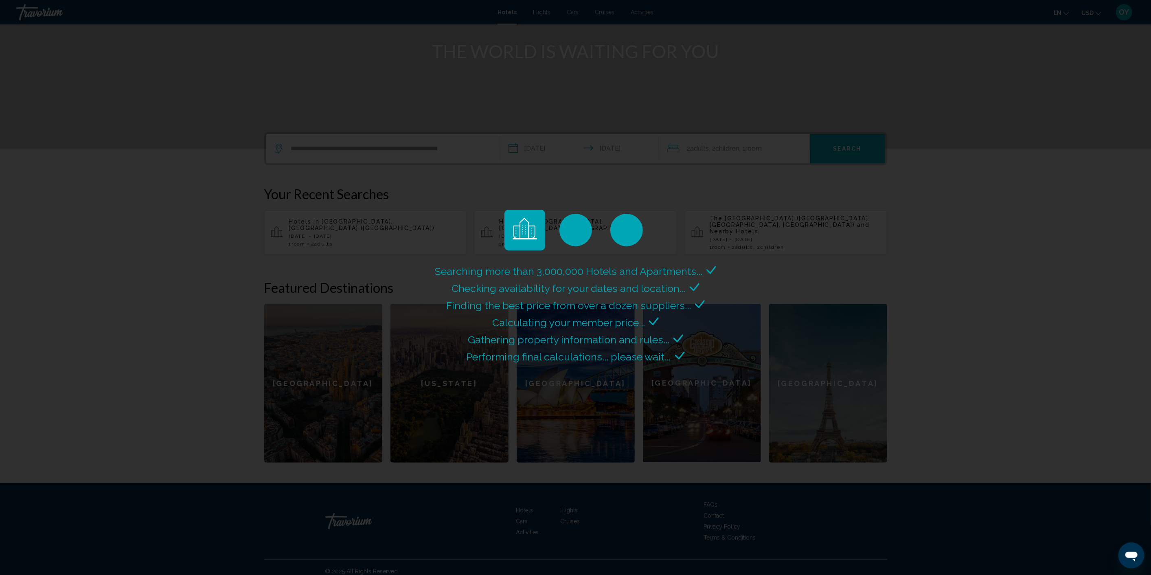 The width and height of the screenshot is (1151, 575). What do you see at coordinates (569, 340) in the screenshot?
I see `span: Gathering property information and rules...` at bounding box center [569, 340].